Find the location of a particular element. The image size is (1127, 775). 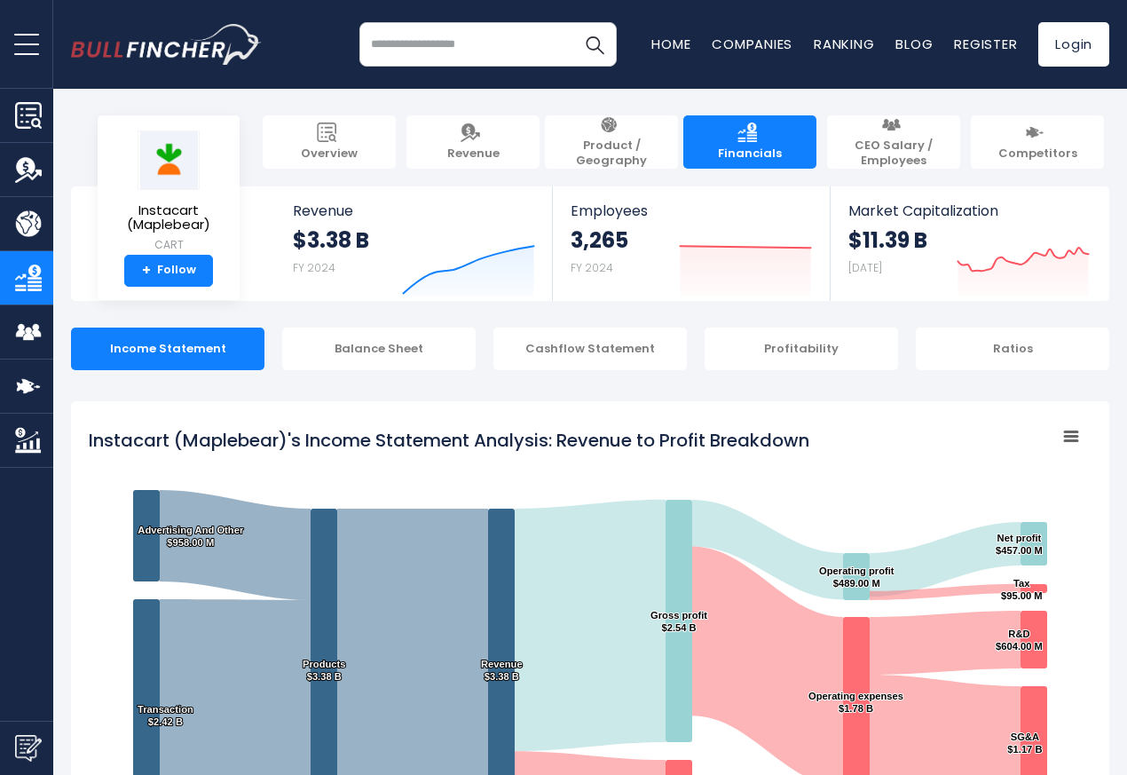

small: CART is located at coordinates (169, 245).